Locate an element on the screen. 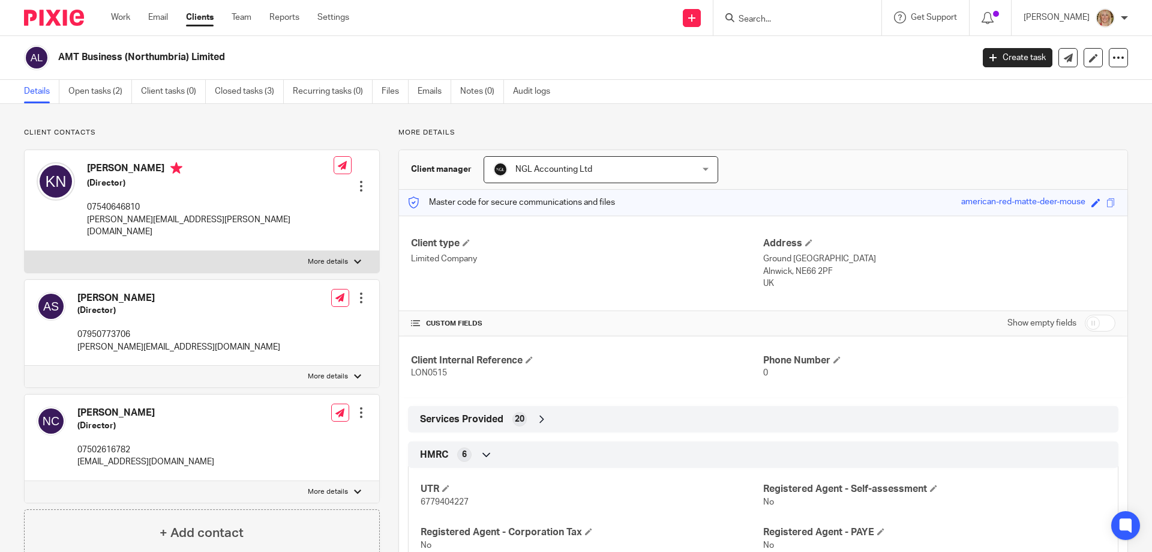 The image size is (1152, 552). p: Alnwick, NE66 2PF is located at coordinates (939, 271).